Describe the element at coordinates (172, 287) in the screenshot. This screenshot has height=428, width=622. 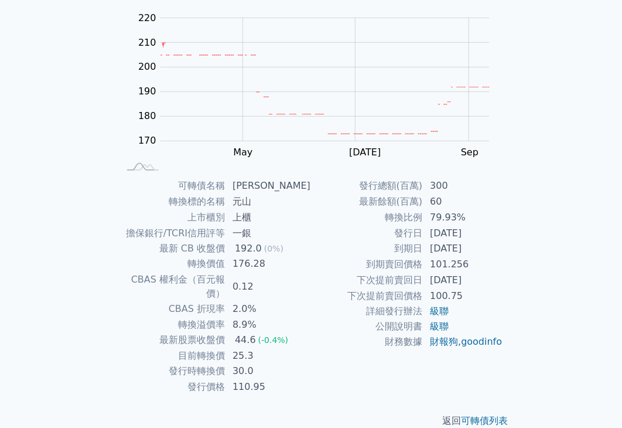
I see `td: CBAS 權利金（百元報價）` at that location.